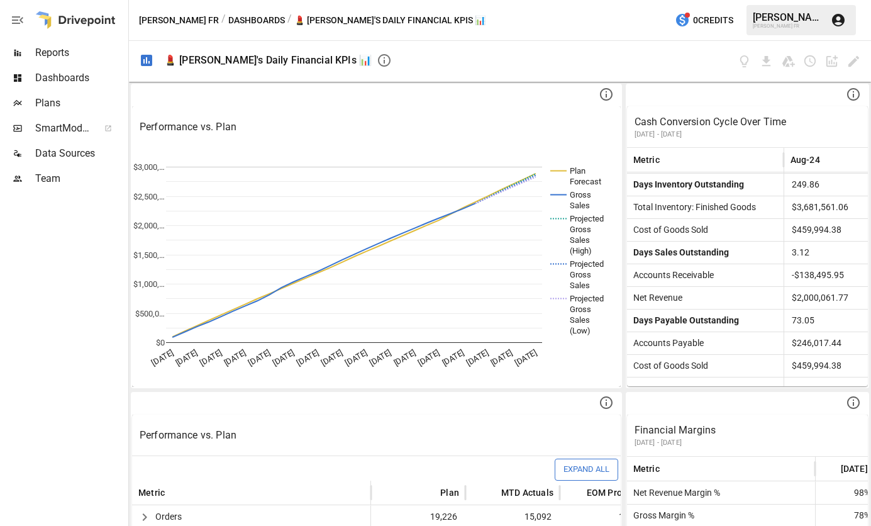 Image resolution: width=871 pixels, height=526 pixels. Describe the element at coordinates (257, 20) in the screenshot. I see `button: Dashboards` at that location.